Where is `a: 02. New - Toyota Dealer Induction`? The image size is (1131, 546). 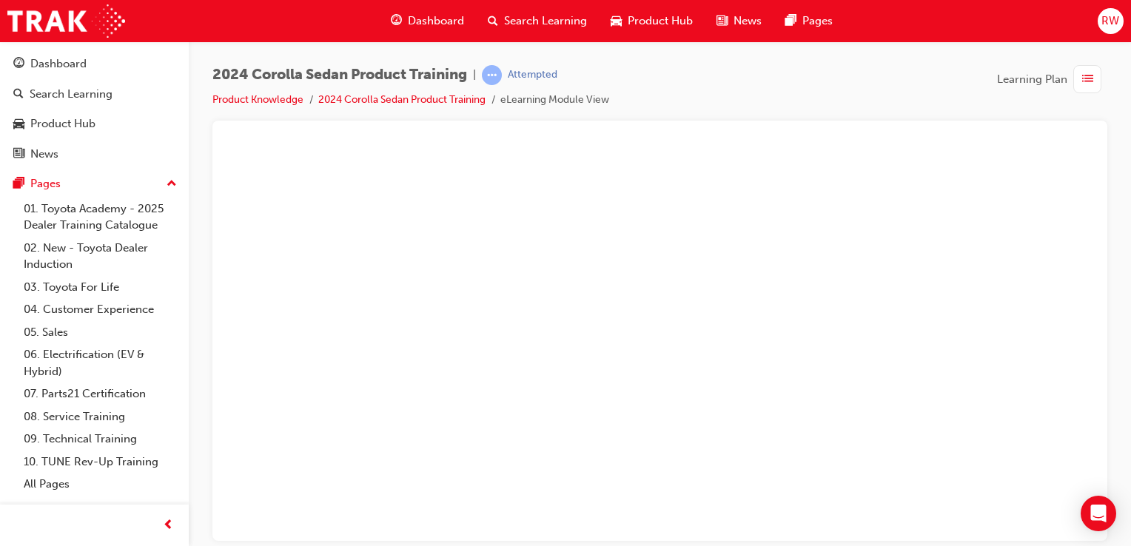 a: 02. New - Toyota Dealer Induction is located at coordinates (100, 256).